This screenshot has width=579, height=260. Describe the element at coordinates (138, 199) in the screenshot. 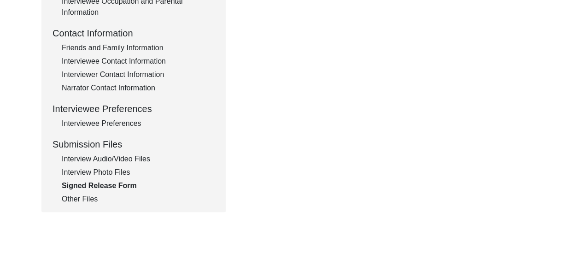

I see `div: Other Files` at that location.